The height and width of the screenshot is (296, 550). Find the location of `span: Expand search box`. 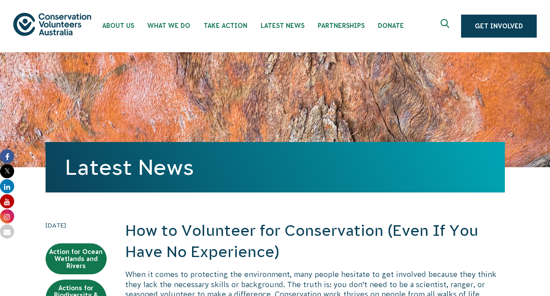

span: Expand search box is located at coordinates (446, 26).